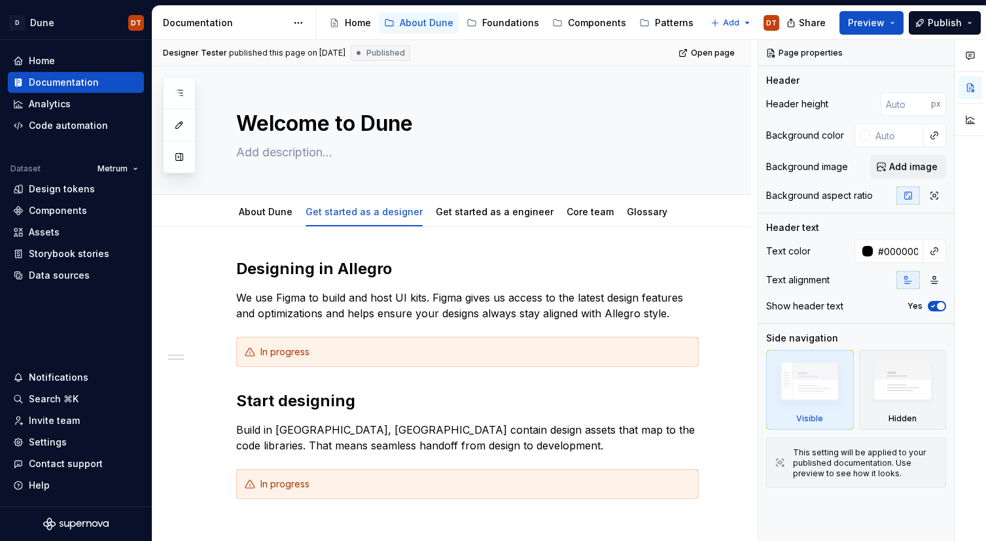 This screenshot has height=541, width=986. I want to click on span: Add, so click(731, 23).